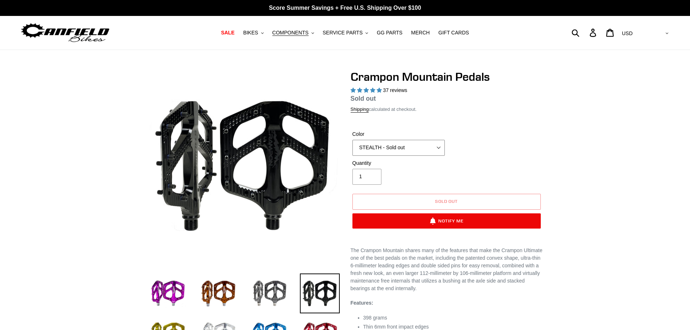 This screenshot has width=690, height=330. I want to click on p: The Crampon Mountain shares many of the features that make the Crampon Ultimate one of the best p..., so click(447, 269).